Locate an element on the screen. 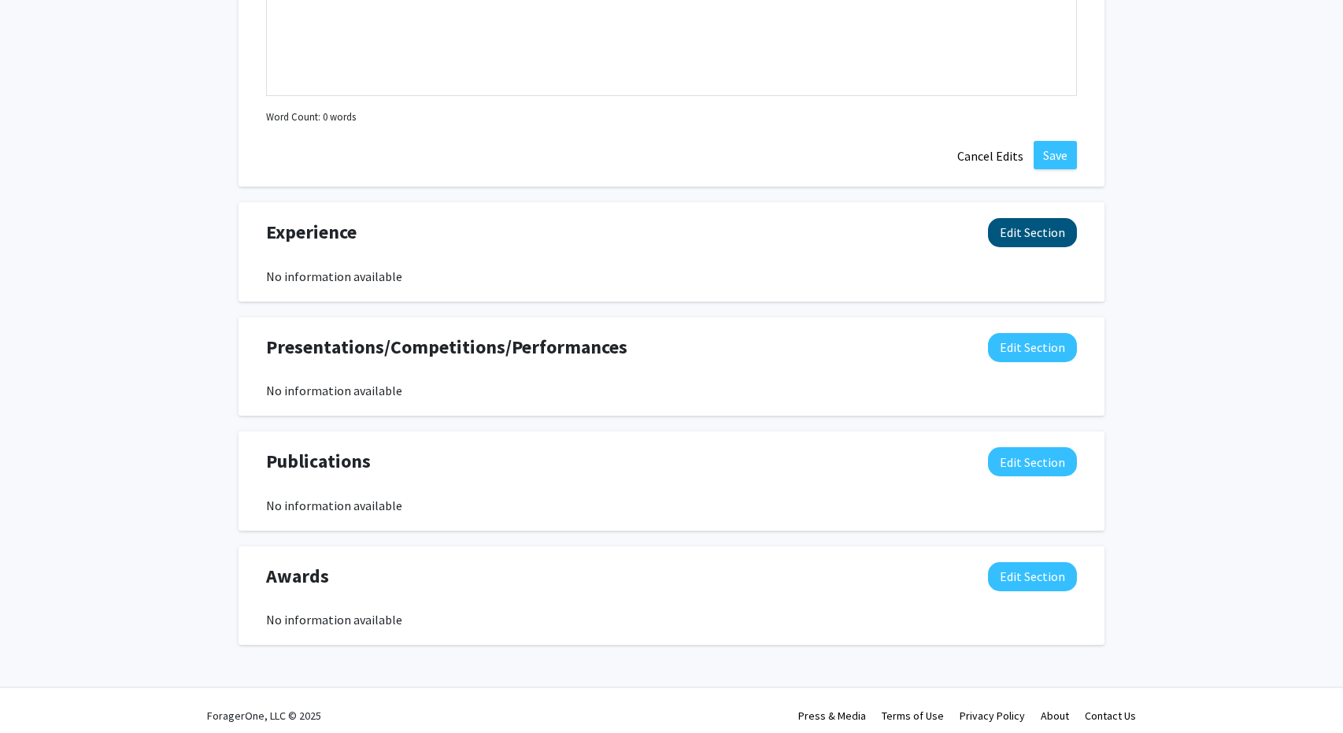 This screenshot has width=1343, height=733. span: Presentations/Competitions/Performances is located at coordinates (446, 347).